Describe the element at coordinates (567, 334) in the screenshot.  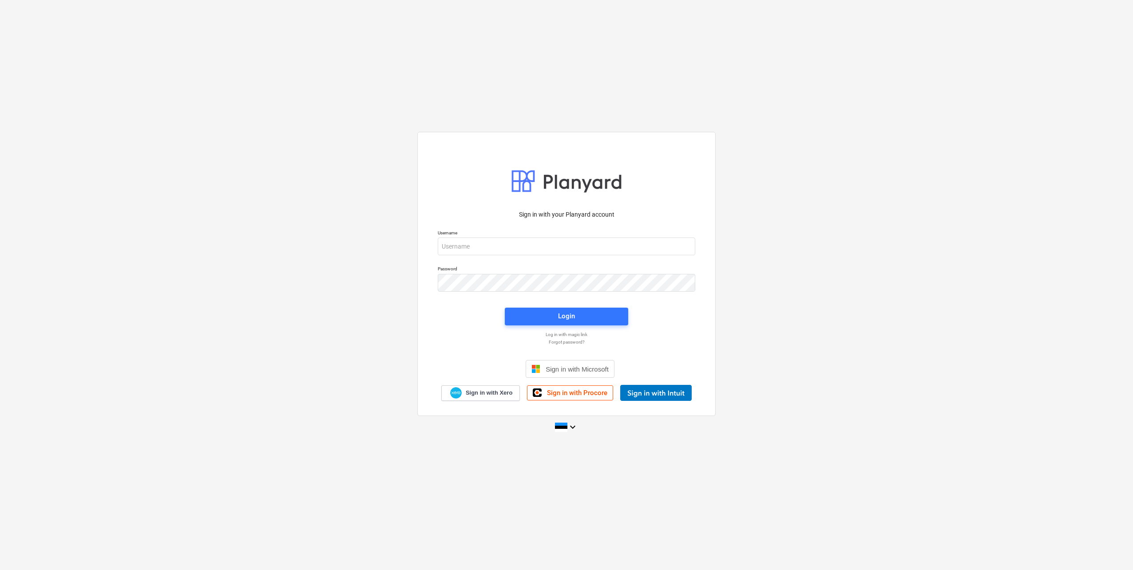
I see `p: Log in with magic link` at that location.